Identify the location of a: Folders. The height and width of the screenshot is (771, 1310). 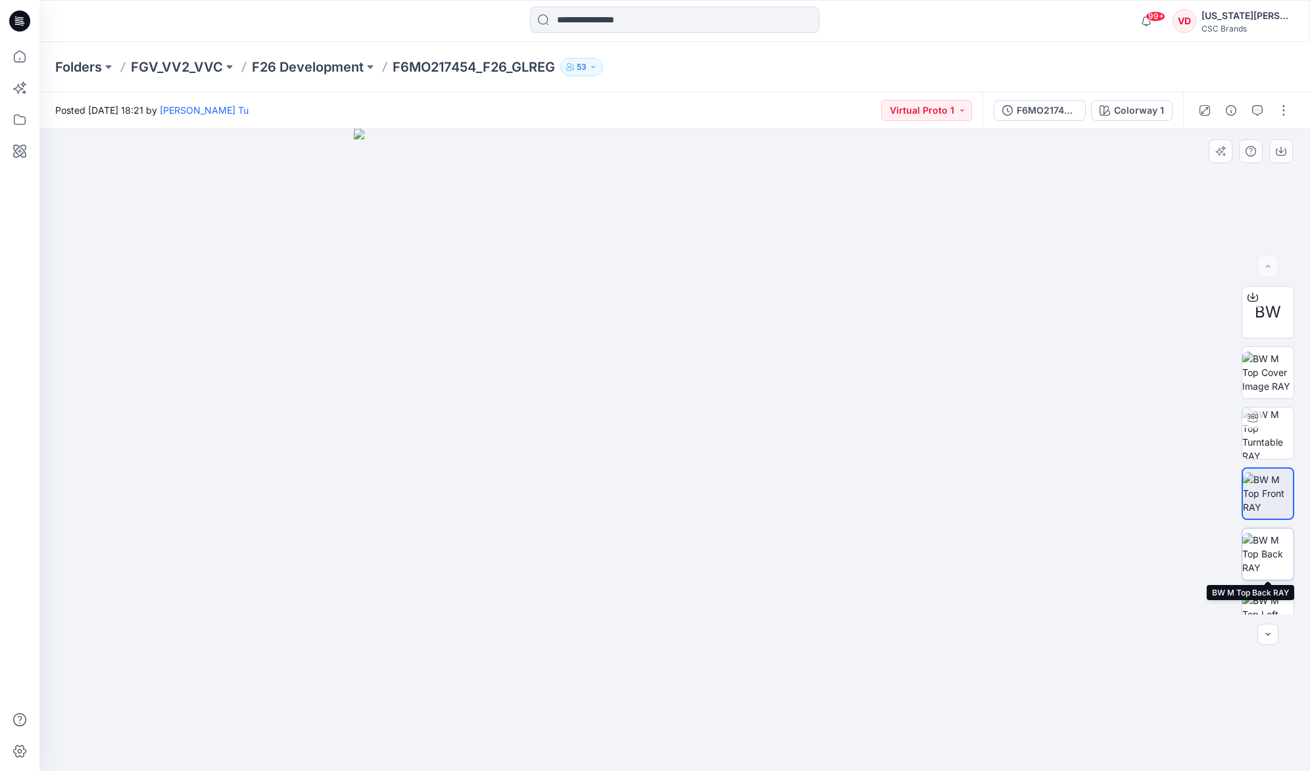
(78, 67).